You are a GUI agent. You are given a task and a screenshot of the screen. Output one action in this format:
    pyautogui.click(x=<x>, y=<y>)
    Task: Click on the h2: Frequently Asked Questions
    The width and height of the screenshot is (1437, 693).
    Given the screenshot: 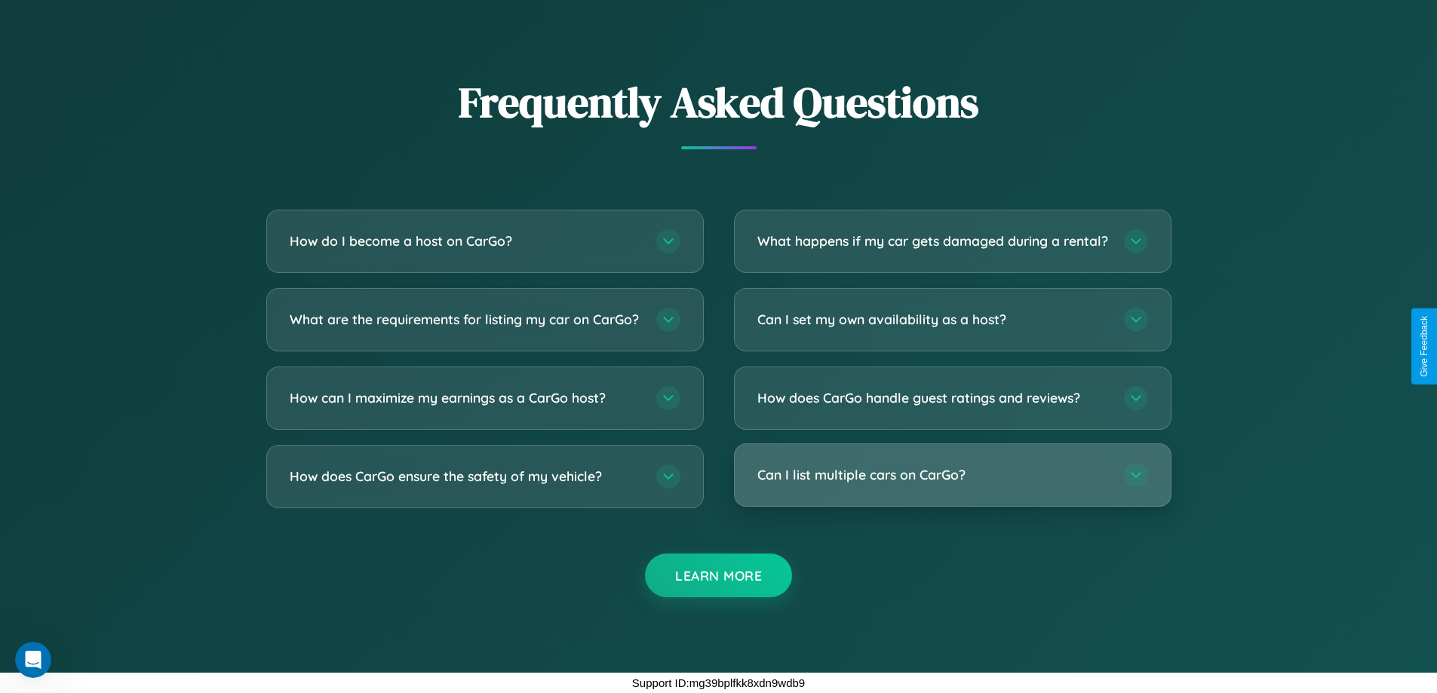 What is the action you would take?
    pyautogui.click(x=719, y=102)
    